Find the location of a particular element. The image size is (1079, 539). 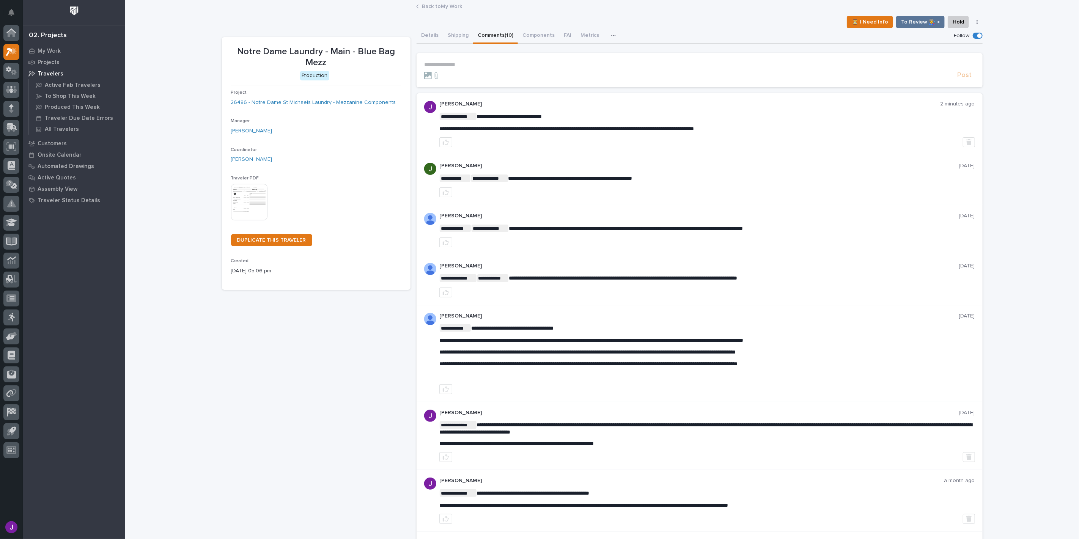

div: 02. Projects is located at coordinates (48, 36).